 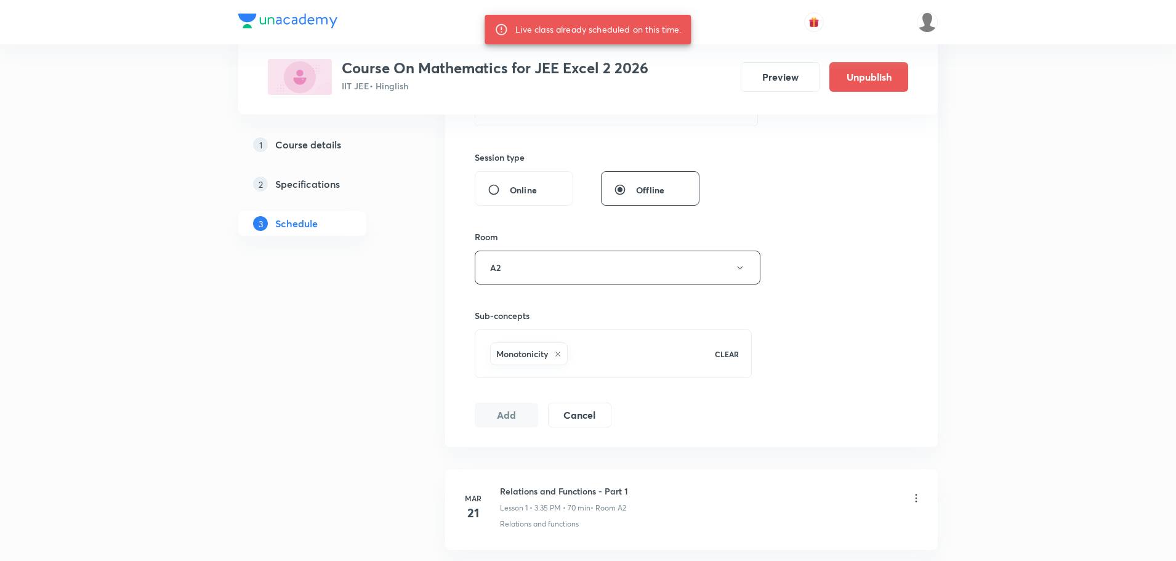 What do you see at coordinates (486, 236) in the screenshot?
I see `h6: Room` at bounding box center [486, 236].